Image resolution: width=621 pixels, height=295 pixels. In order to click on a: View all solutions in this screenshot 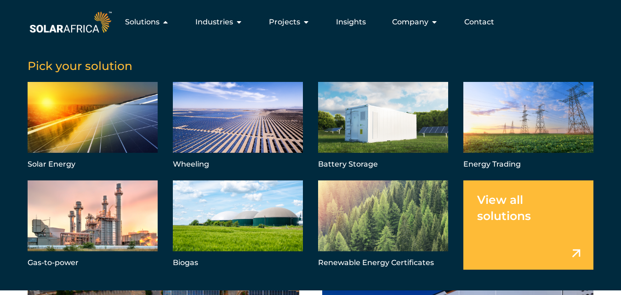, I will do `click(529, 225)`.